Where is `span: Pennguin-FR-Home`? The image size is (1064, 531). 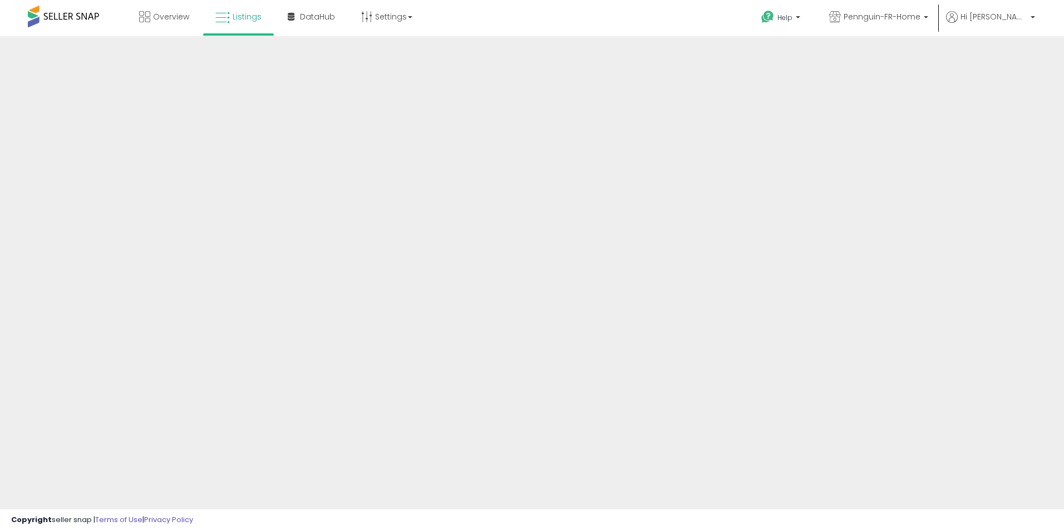 span: Pennguin-FR-Home is located at coordinates (882, 17).